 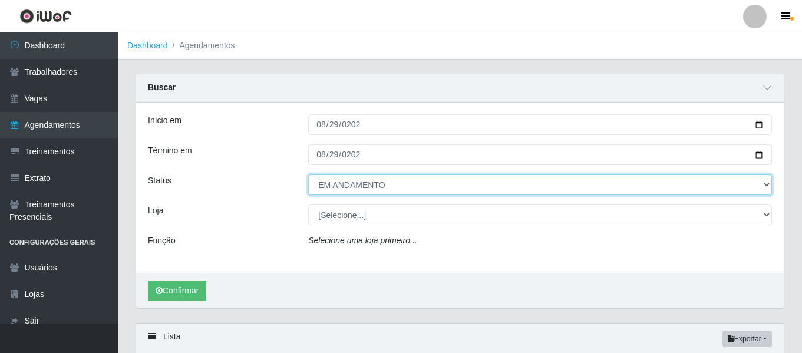 What do you see at coordinates (748, 339) in the screenshot?
I see `button: Exportar` at bounding box center [748, 339].